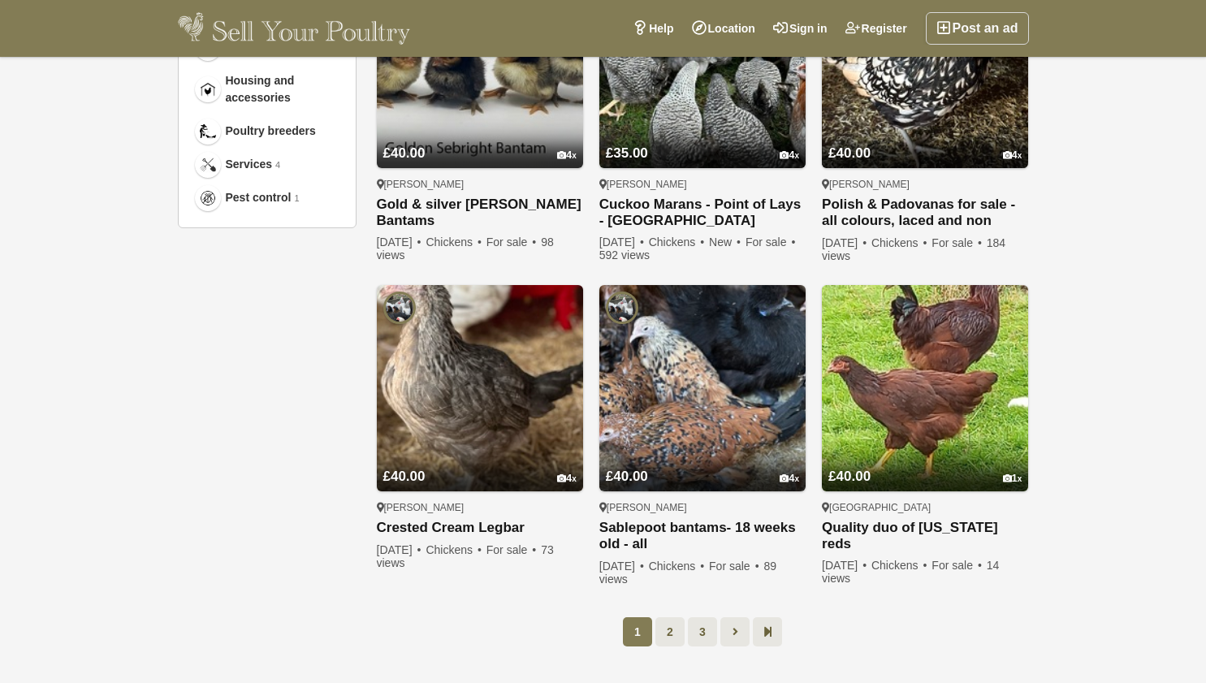  I want to click on a: 3, so click(702, 632).